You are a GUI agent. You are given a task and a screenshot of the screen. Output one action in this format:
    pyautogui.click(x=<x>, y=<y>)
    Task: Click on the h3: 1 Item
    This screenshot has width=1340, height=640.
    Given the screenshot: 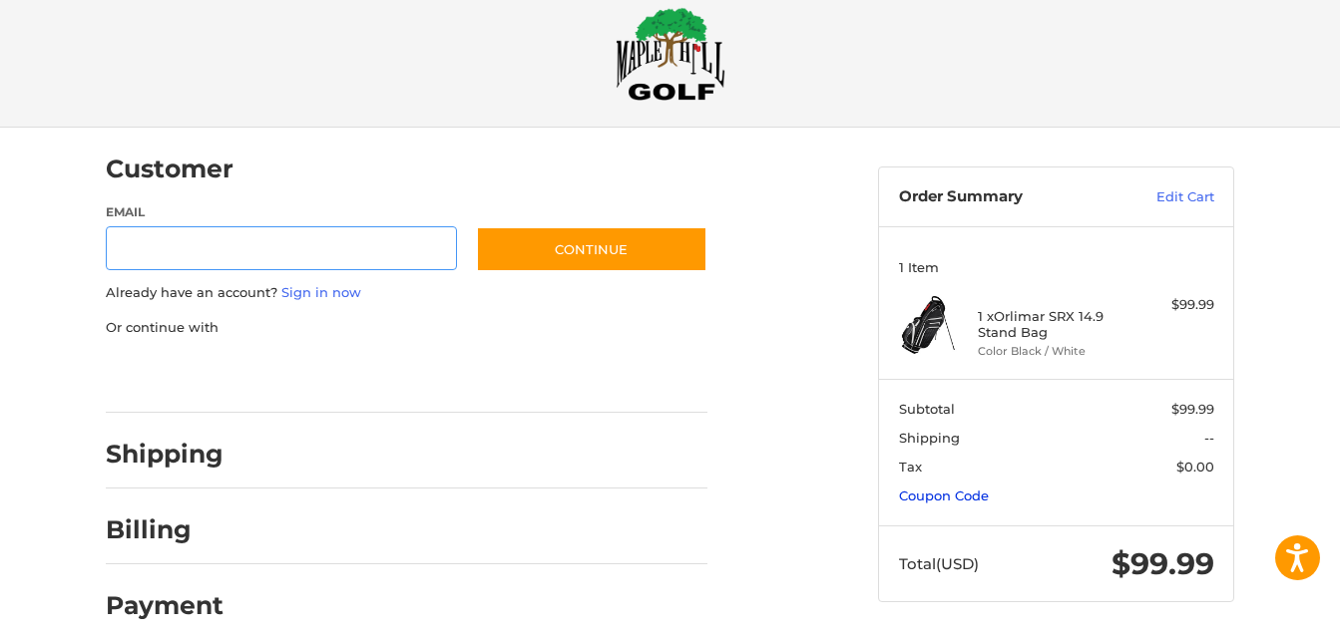 What is the action you would take?
    pyautogui.click(x=1056, y=267)
    